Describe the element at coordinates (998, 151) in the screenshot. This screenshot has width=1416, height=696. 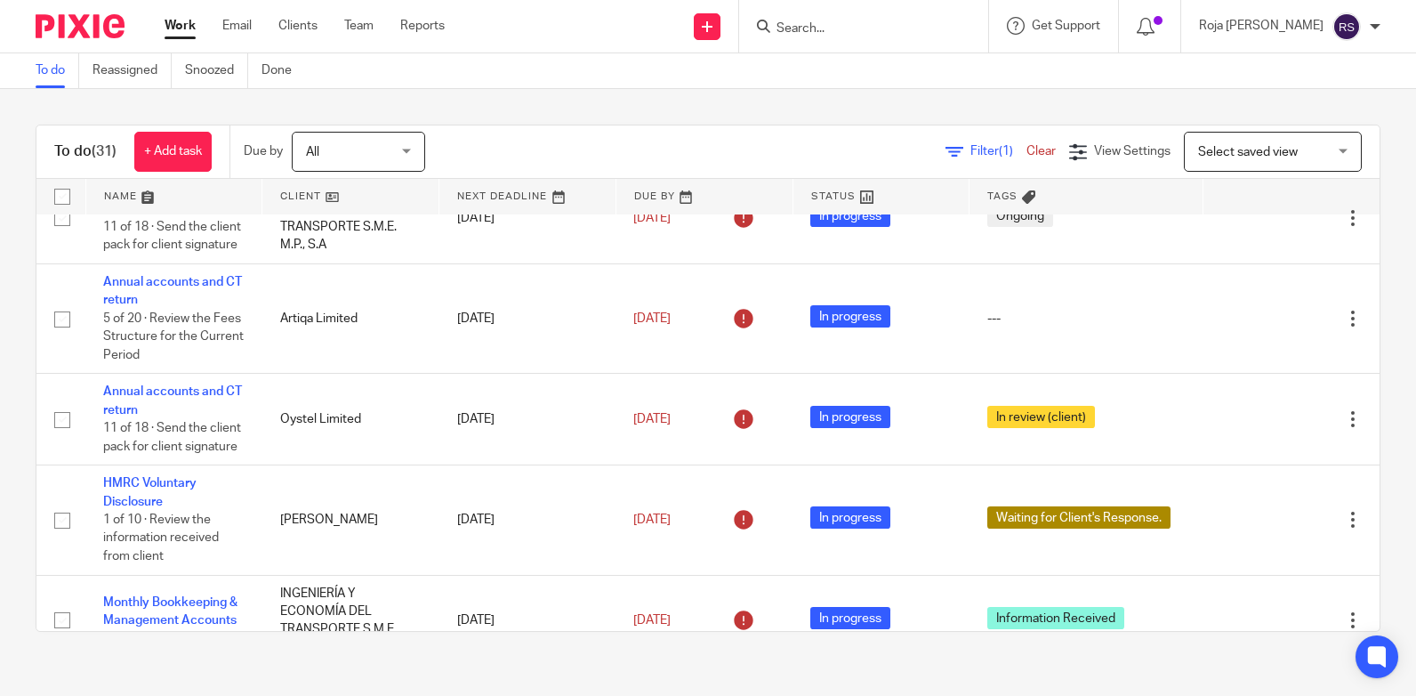
I see `span: Filter` at that location.